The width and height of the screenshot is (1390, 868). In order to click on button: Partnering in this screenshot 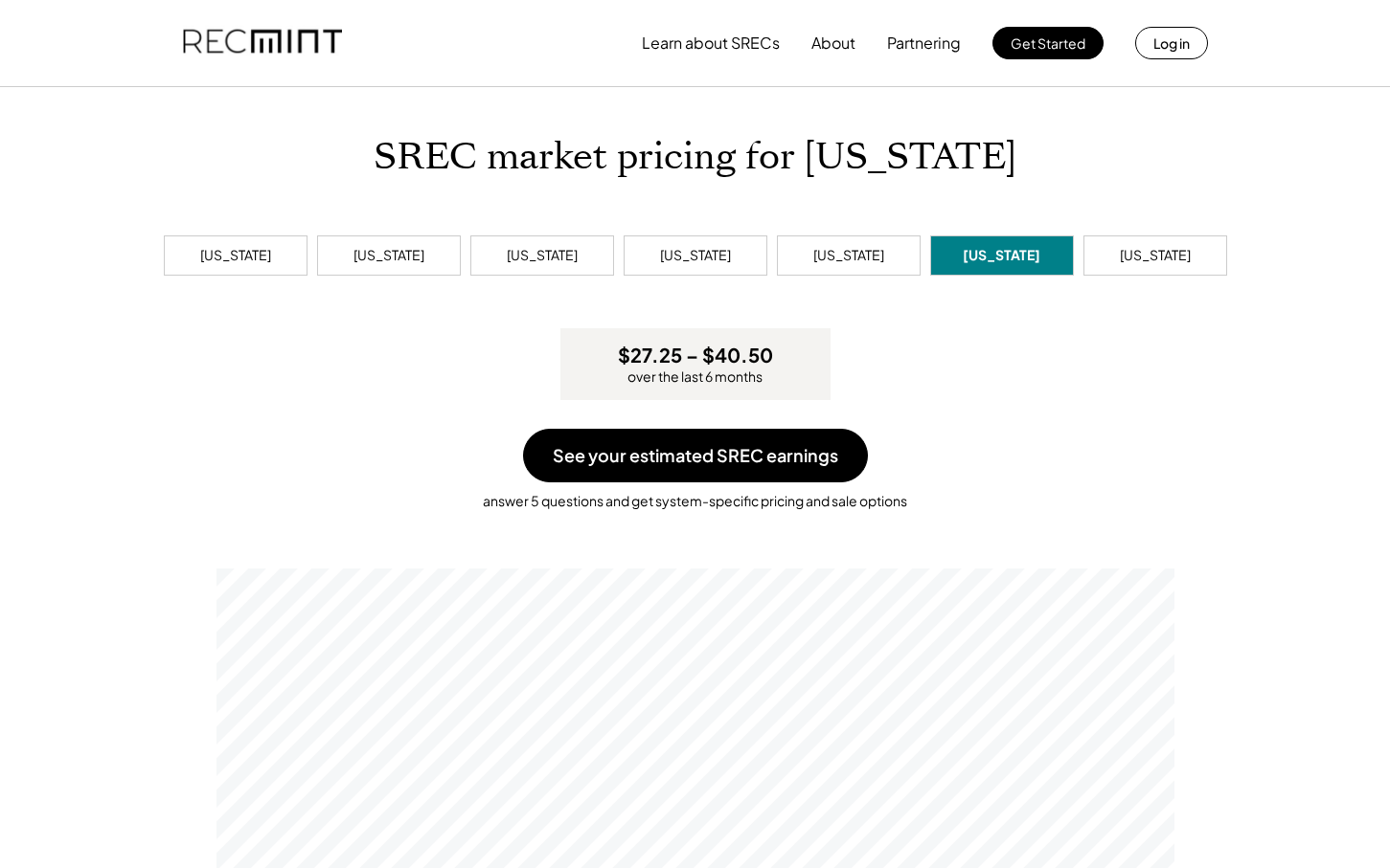, I will do `click(923, 43)`.